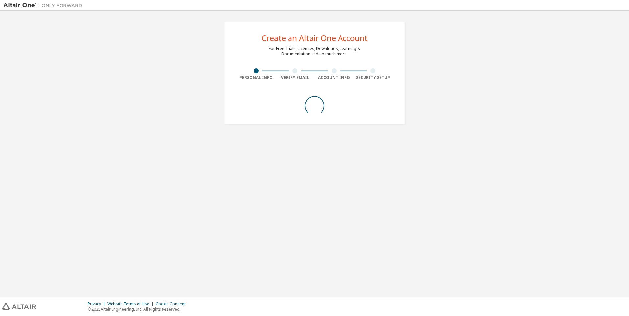 The image size is (629, 316). What do you see at coordinates (373, 78) in the screenshot?
I see `div: Security Setup` at bounding box center [373, 78].